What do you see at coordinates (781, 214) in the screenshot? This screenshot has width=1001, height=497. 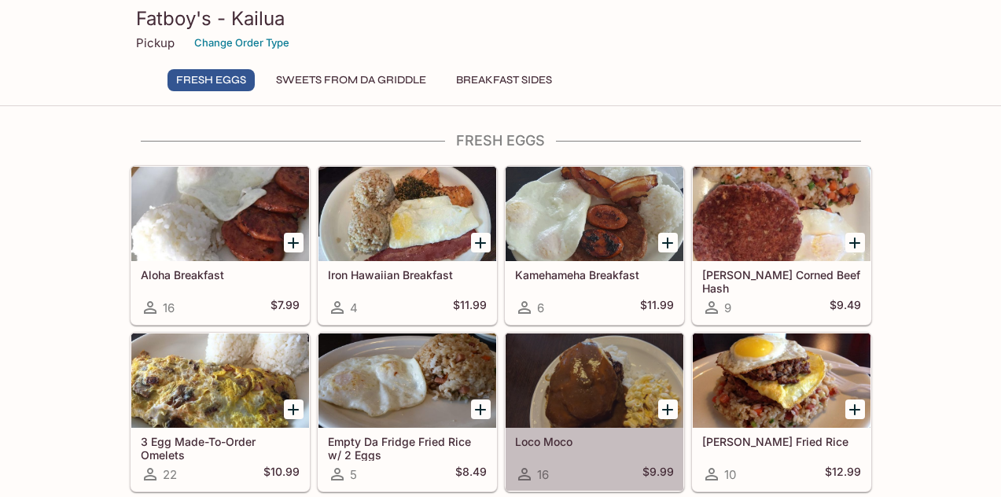 I see `div: John Papa's Corned Beef Hash` at bounding box center [781, 214].